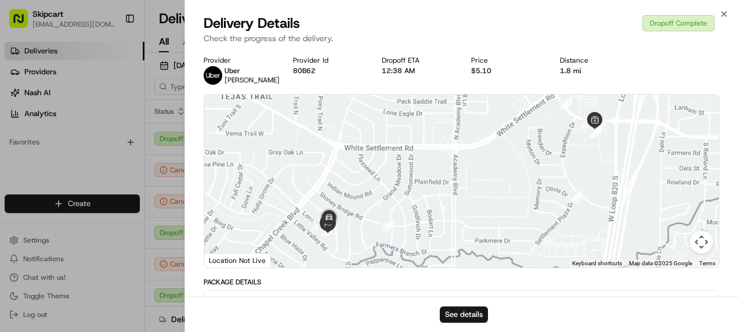  What do you see at coordinates (566, 103) in the screenshot?
I see `div: 9` at bounding box center [566, 103].